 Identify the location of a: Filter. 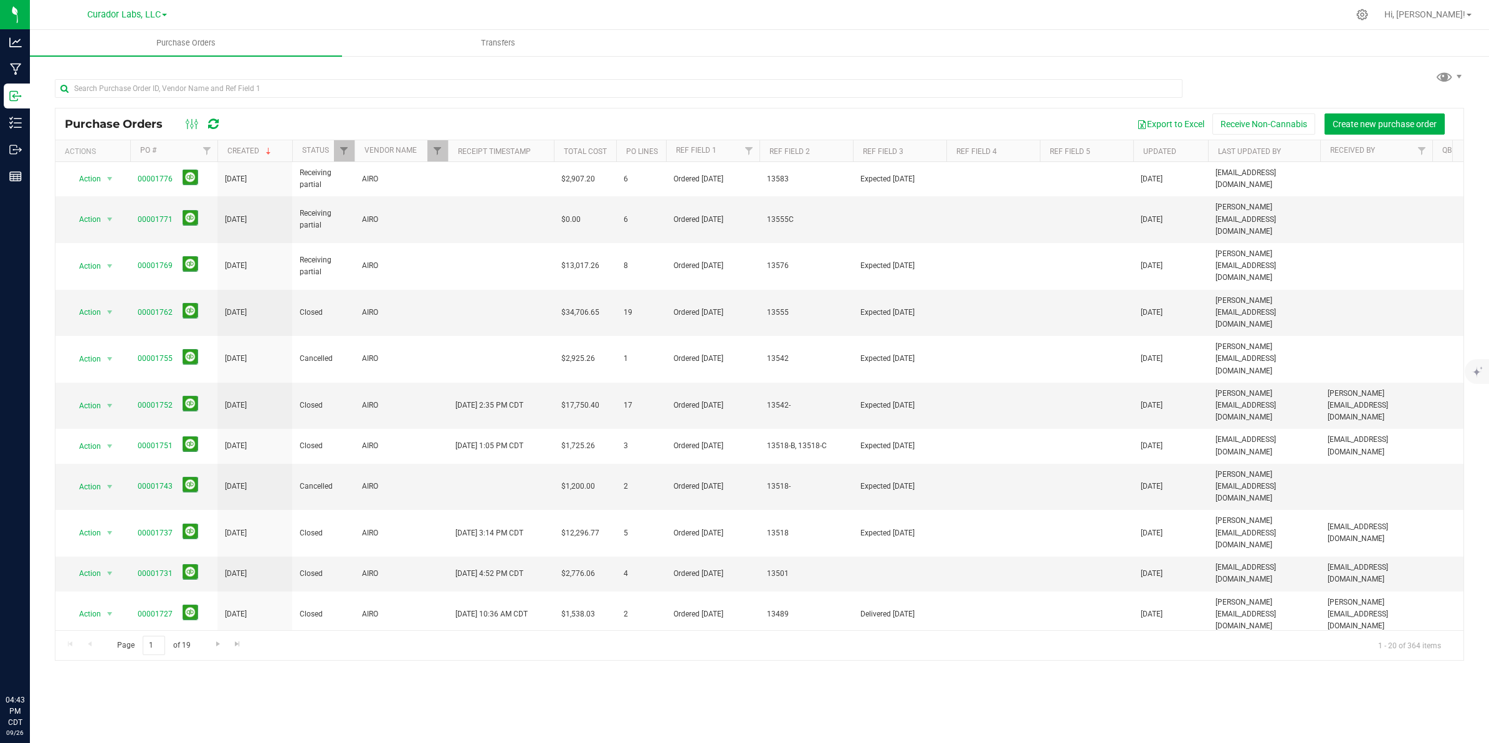
(207, 151).